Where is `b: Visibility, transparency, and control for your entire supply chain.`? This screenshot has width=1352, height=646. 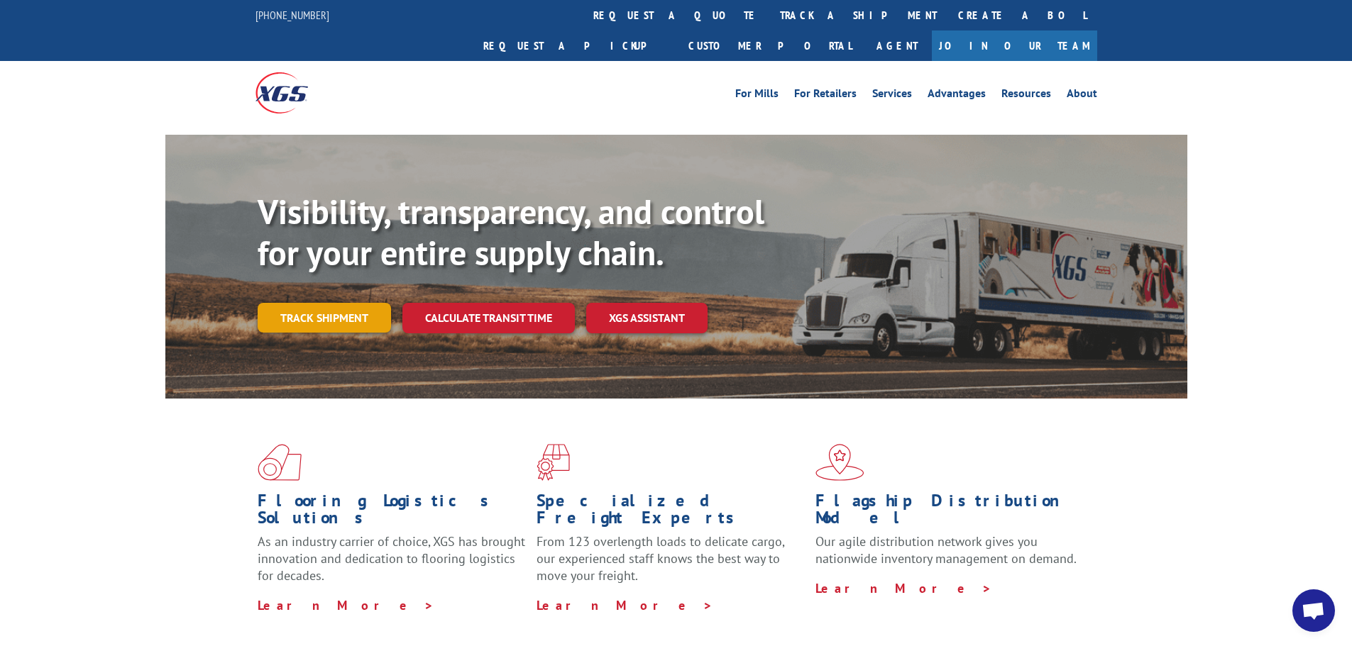
b: Visibility, transparency, and control for your entire supply chain. is located at coordinates (511, 232).